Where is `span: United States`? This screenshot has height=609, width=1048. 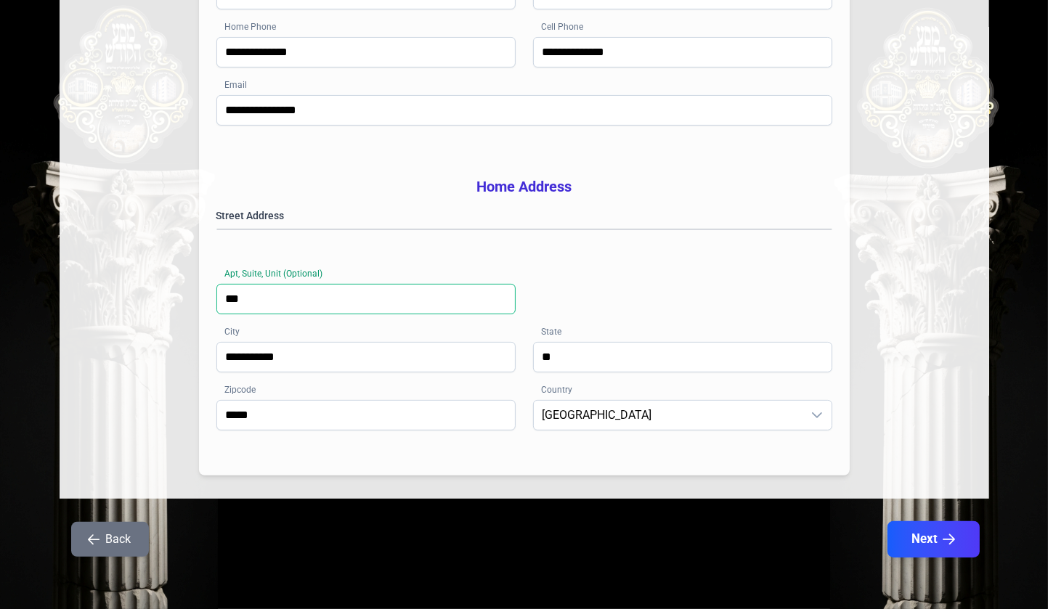
span: United States is located at coordinates (668, 415).